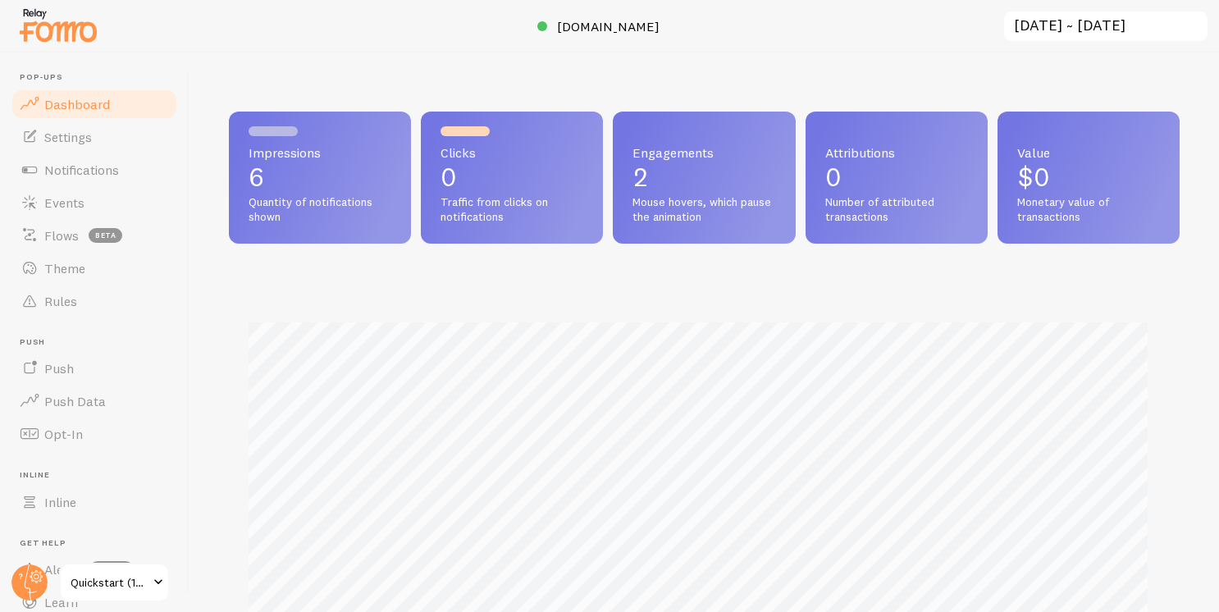 Image resolution: width=1219 pixels, height=612 pixels. What do you see at coordinates (512, 153) in the screenshot?
I see `span: Clicks` at bounding box center [512, 153].